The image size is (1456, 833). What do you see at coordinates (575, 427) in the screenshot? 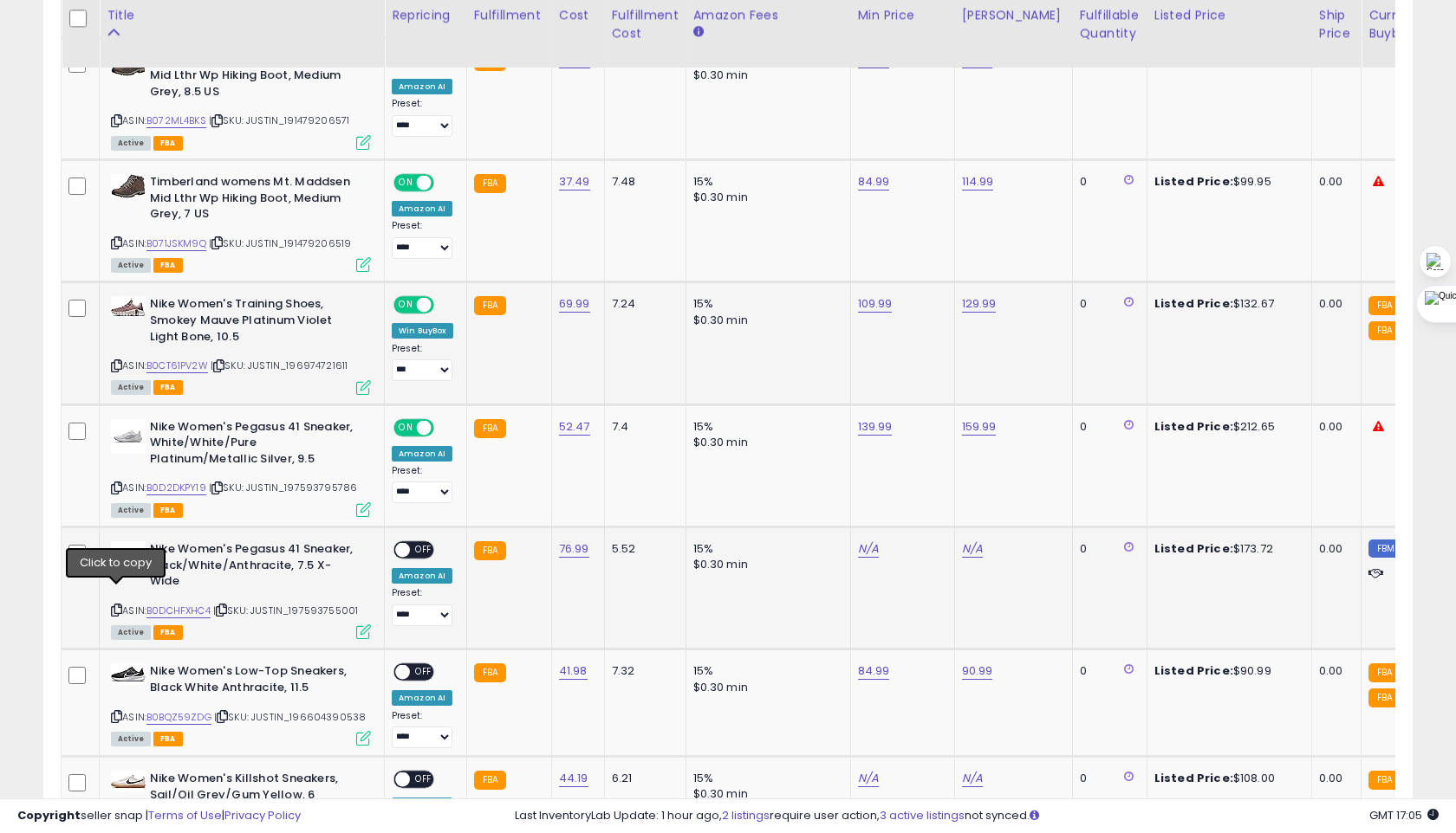
I see `a: 52.47` at bounding box center [575, 427].